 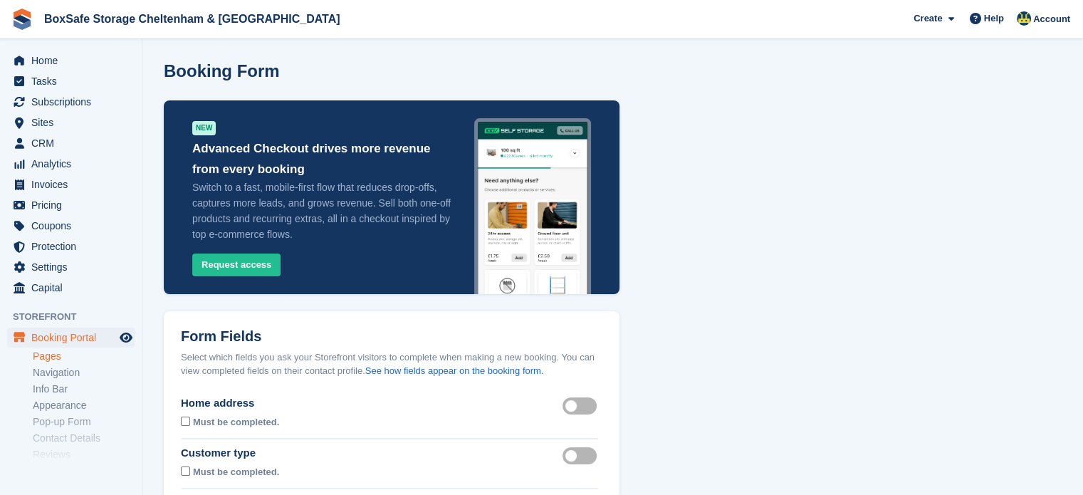 I want to click on img: stora-icon-8386f47178a22dfd0bd8f6a31ec36ba5ce8667c1dd55bd0f319d3a0aa187defe.svg, so click(x=22, y=19).